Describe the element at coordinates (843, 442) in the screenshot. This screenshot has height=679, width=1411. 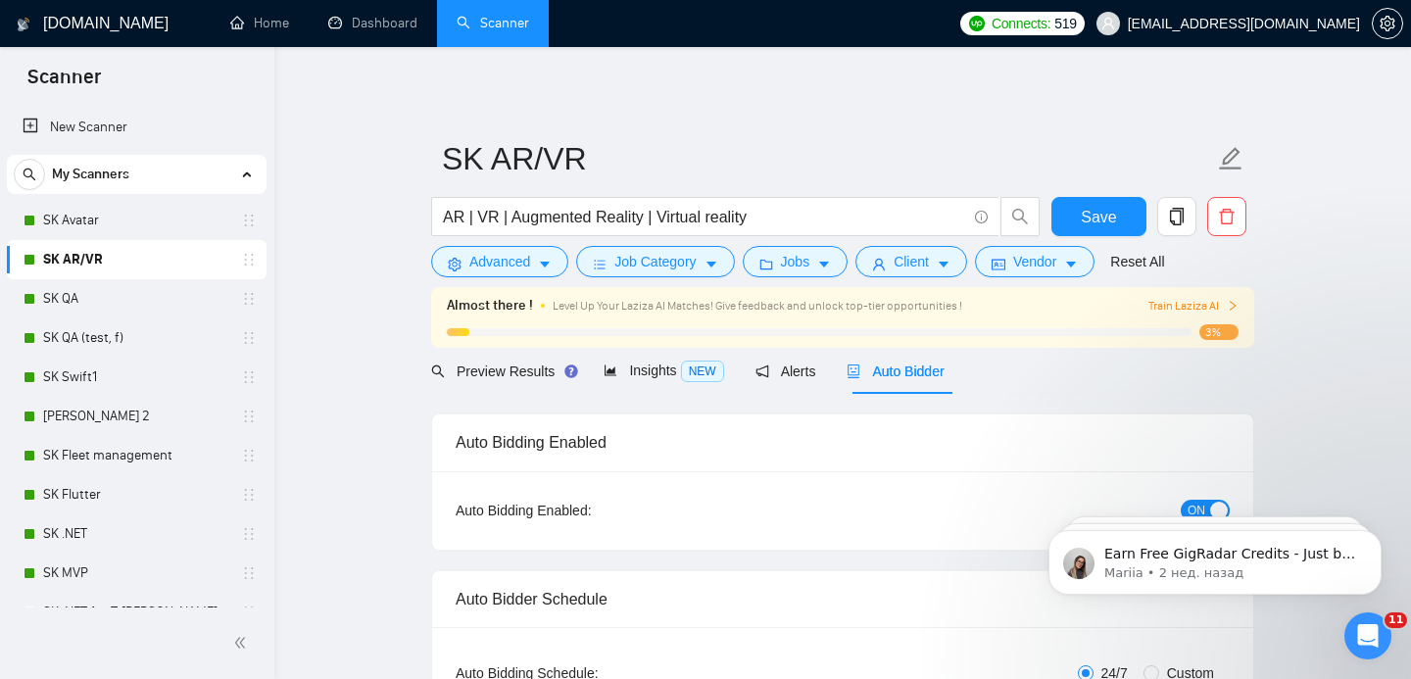
I see `div: Auto Bidding Enabled` at that location.